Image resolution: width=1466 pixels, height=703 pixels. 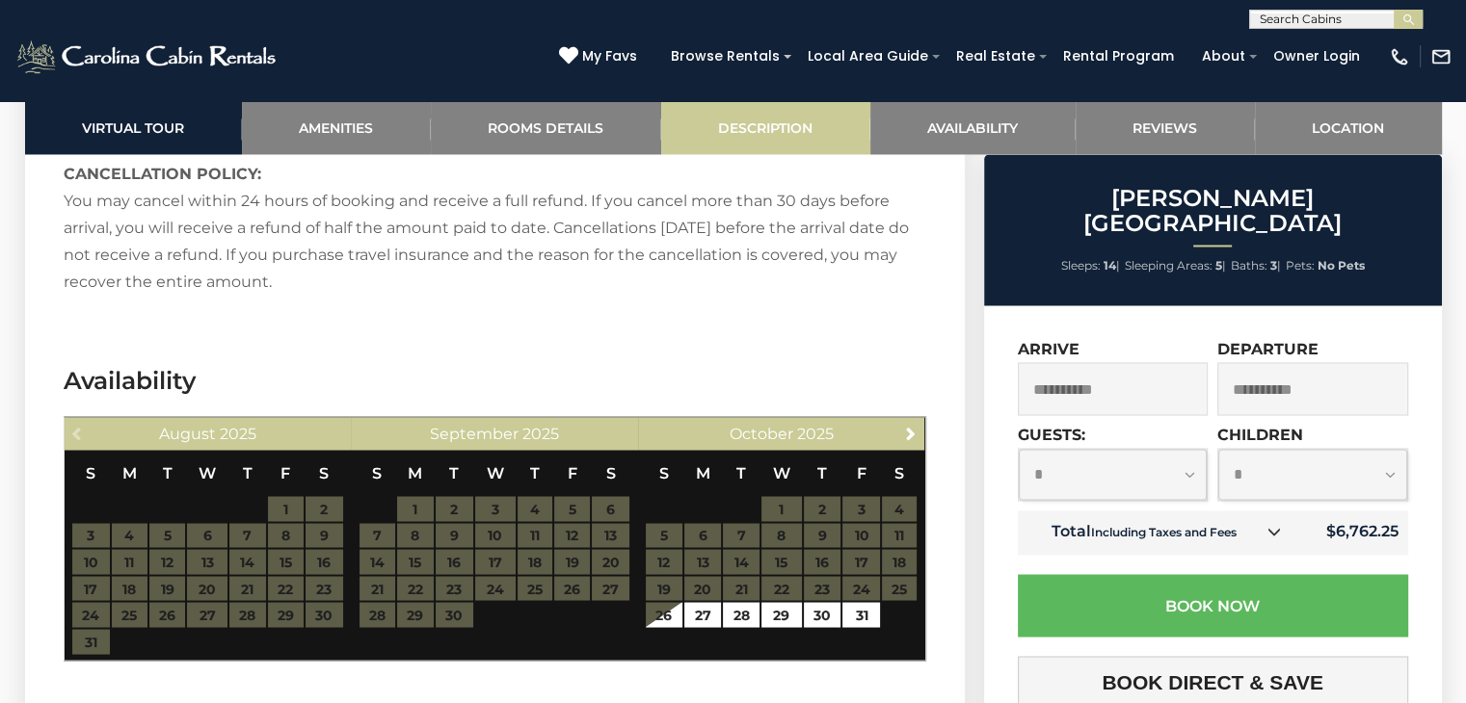 What do you see at coordinates (1267, 348) in the screenshot?
I see `label: Departure` at bounding box center [1267, 348].